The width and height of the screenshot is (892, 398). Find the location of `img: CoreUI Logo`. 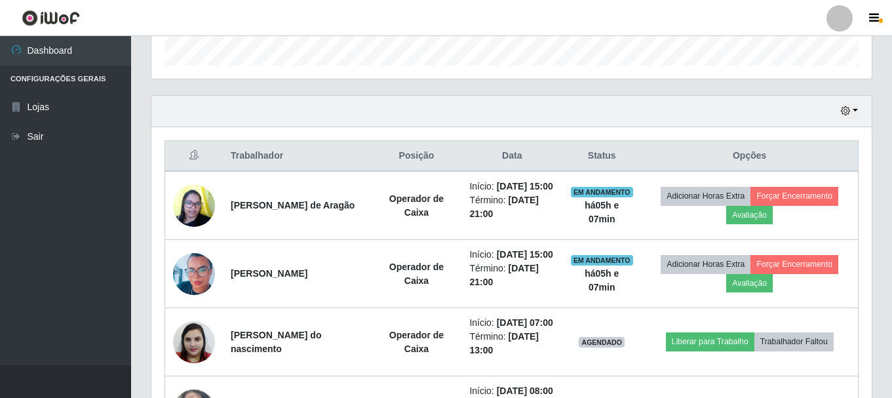

img: CoreUI Logo is located at coordinates (50, 18).